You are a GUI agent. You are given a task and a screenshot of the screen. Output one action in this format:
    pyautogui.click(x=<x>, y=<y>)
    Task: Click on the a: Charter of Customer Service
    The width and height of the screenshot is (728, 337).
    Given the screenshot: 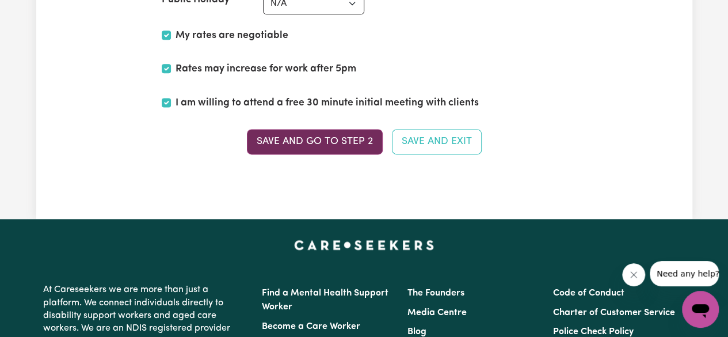 What is the action you would take?
    pyautogui.click(x=614, y=313)
    